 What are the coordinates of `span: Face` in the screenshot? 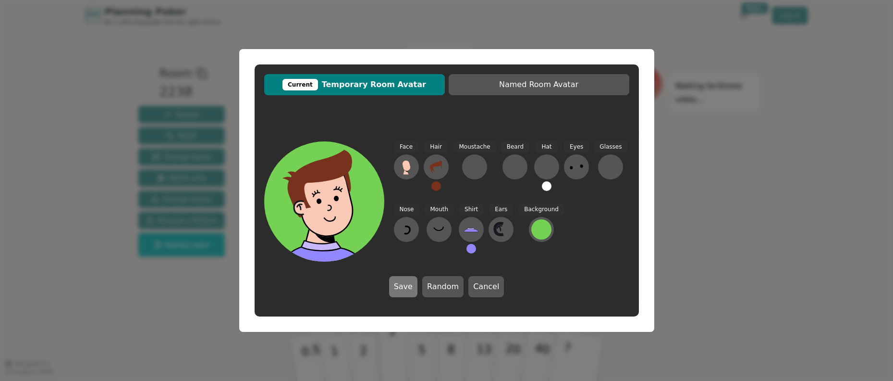 It's located at (406, 147).